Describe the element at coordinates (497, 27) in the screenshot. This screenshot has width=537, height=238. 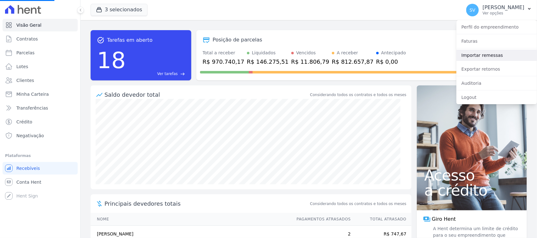
I see `a: Perfil do empreendimento` at that location.